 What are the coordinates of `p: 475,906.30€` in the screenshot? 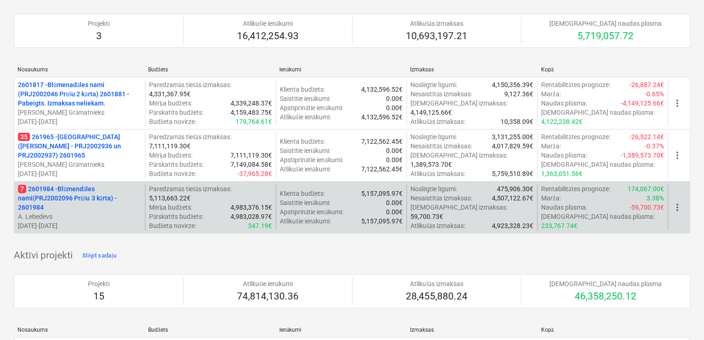 It's located at (515, 189).